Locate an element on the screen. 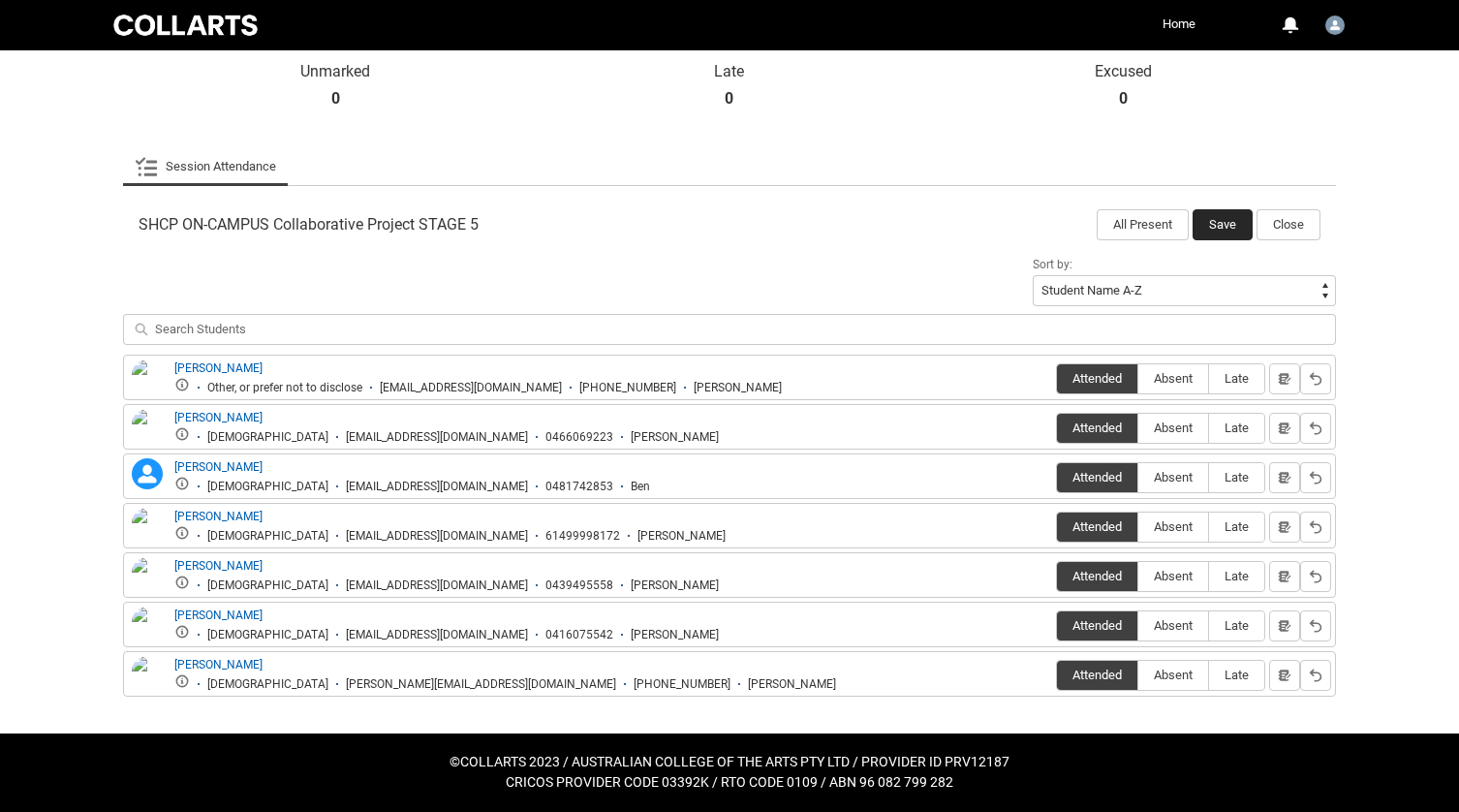 This screenshot has width=1459, height=812. img: Emma.Valente is located at coordinates (1336, 26).